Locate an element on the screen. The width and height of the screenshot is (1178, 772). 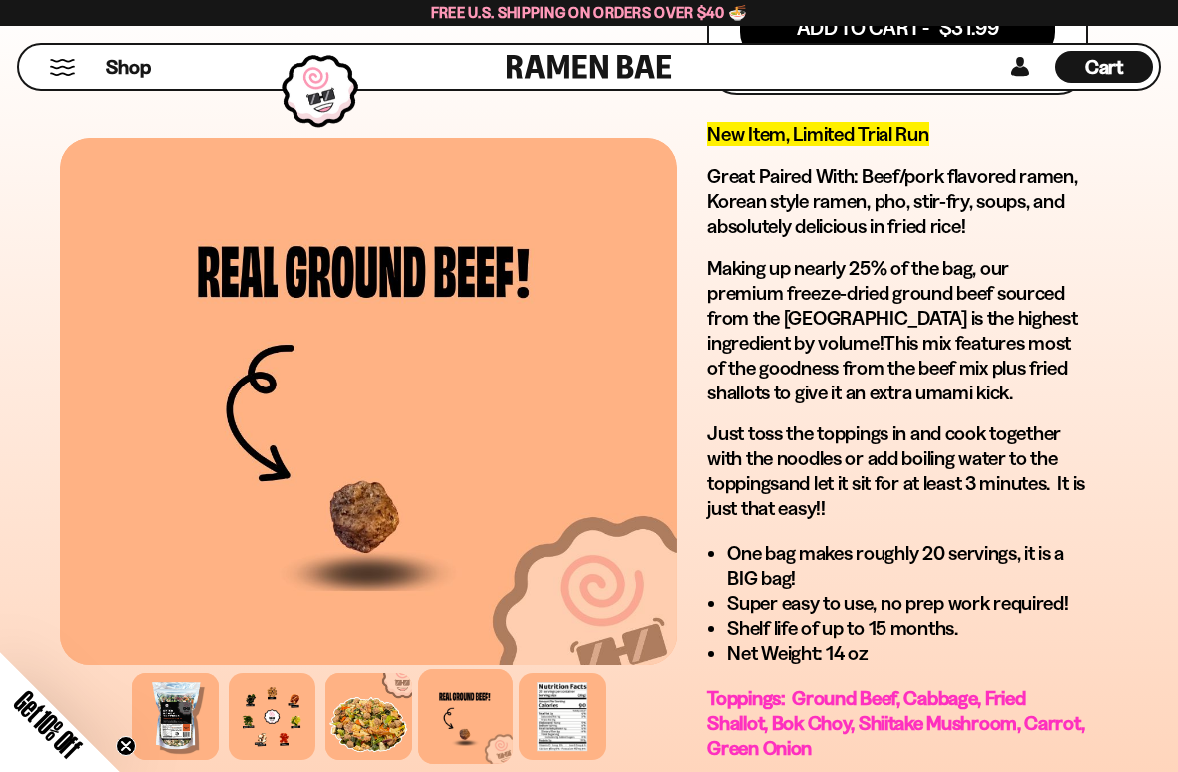
span: Cart is located at coordinates (1104, 67).